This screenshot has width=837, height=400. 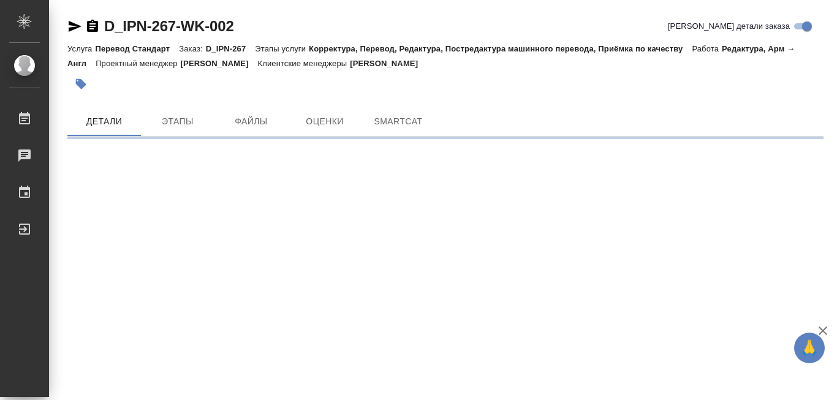 What do you see at coordinates (398, 121) in the screenshot?
I see `span: SmartCat` at bounding box center [398, 121].